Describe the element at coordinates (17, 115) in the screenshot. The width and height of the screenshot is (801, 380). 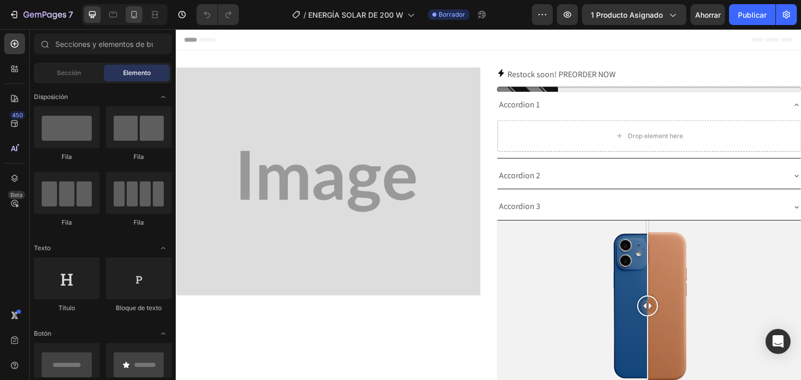
I see `font: 450` at that location.